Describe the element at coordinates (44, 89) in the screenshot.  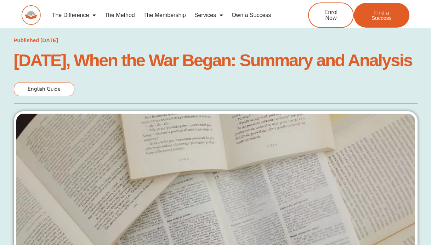
I see `span: English Guide` at that location.